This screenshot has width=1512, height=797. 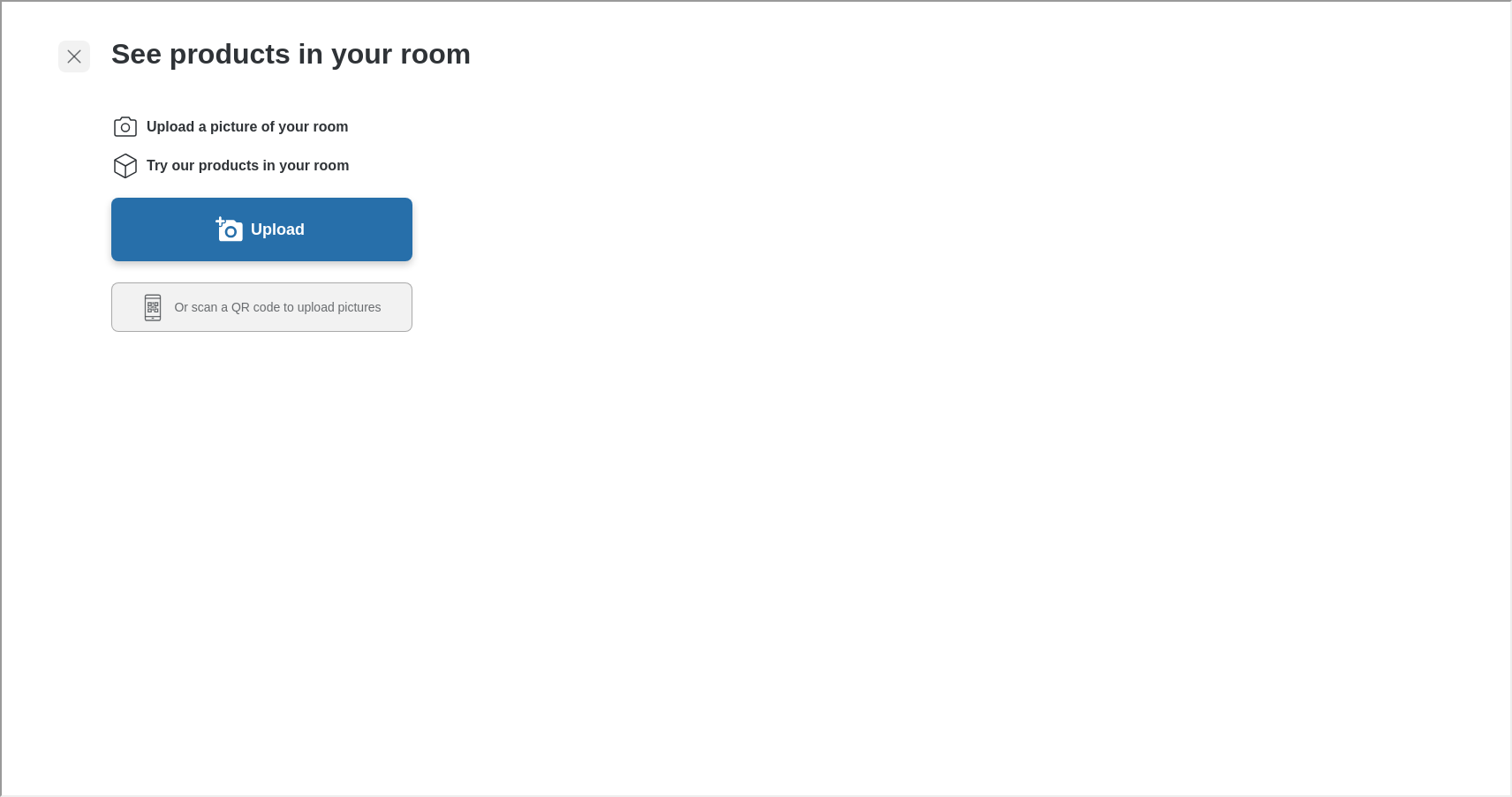 I want to click on button: Upload a picture of your room, so click(x=259, y=228).